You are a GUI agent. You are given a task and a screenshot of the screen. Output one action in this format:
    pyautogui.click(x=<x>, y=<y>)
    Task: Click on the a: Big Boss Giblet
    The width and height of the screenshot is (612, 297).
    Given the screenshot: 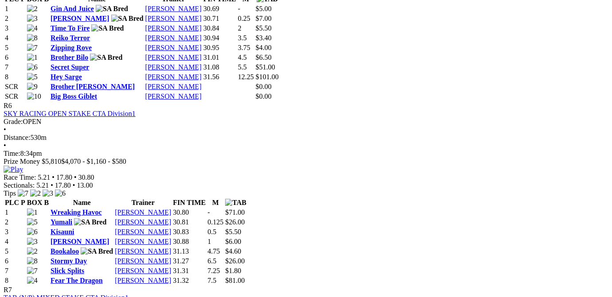 What is the action you would take?
    pyautogui.click(x=74, y=96)
    